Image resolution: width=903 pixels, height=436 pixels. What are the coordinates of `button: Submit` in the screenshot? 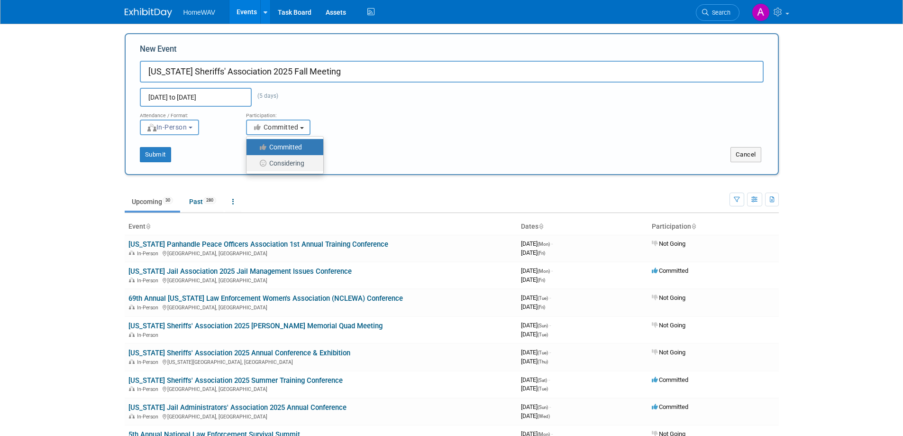 It's located at (155, 154).